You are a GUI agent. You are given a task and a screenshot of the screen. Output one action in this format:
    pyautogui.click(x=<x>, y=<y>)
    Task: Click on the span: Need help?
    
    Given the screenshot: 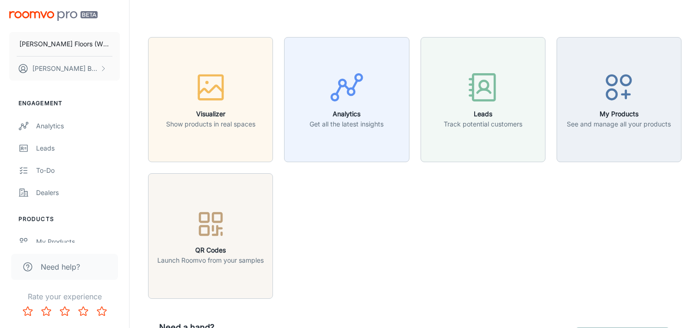 What is the action you would take?
    pyautogui.click(x=60, y=267)
    